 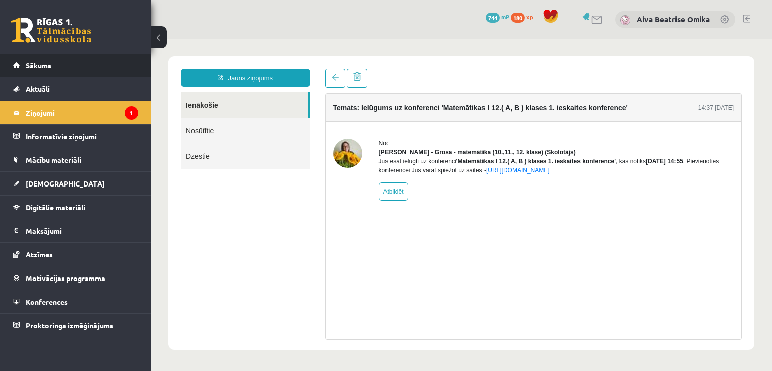 I want to click on legend: Ziņojumi, so click(x=82, y=113).